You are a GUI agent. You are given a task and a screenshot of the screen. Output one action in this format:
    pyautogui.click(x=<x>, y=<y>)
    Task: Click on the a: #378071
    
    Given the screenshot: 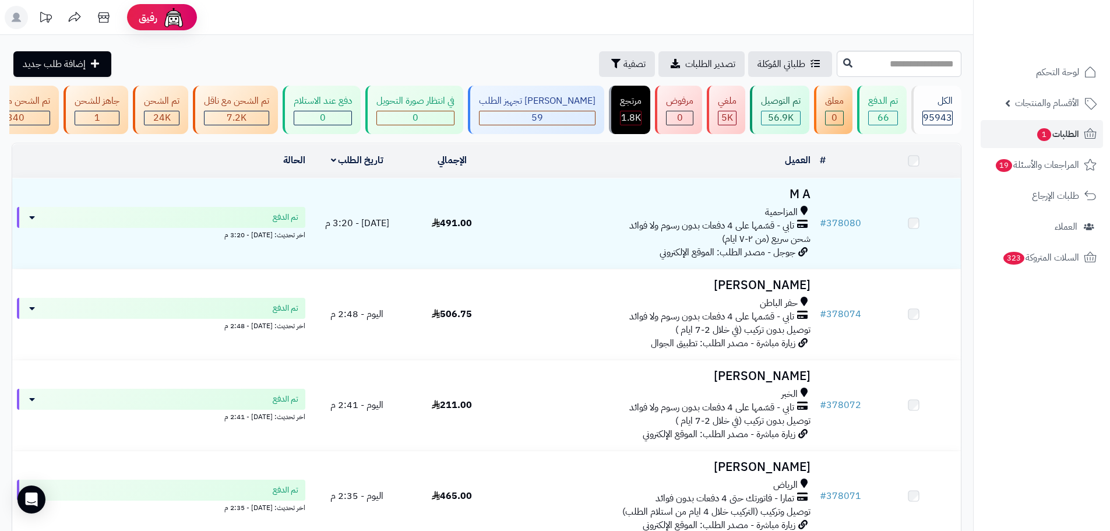 What is the action you would take?
    pyautogui.click(x=840, y=496)
    